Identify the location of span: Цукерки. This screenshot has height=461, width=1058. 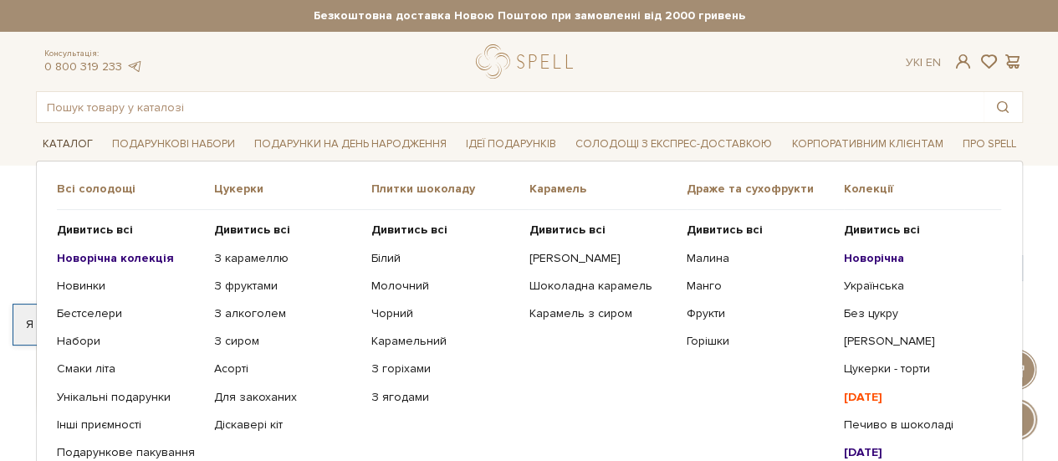
(293, 189).